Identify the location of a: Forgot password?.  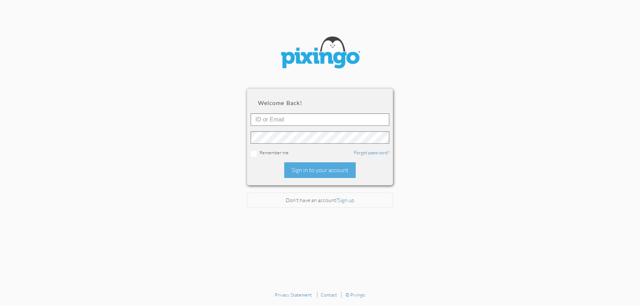
(372, 153).